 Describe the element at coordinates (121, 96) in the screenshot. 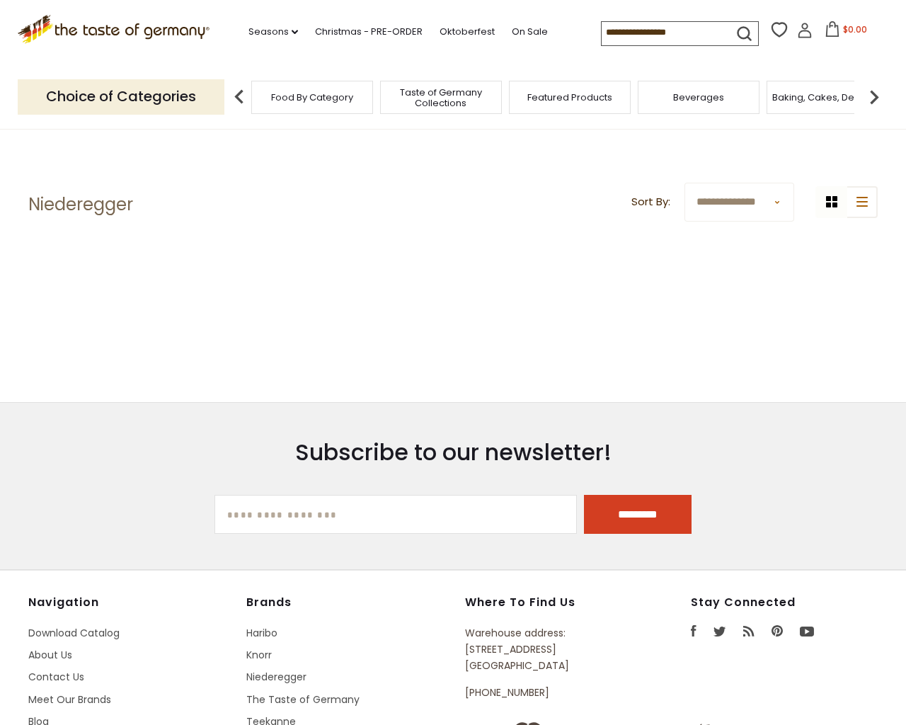

I see `p: Choice of Categories` at that location.